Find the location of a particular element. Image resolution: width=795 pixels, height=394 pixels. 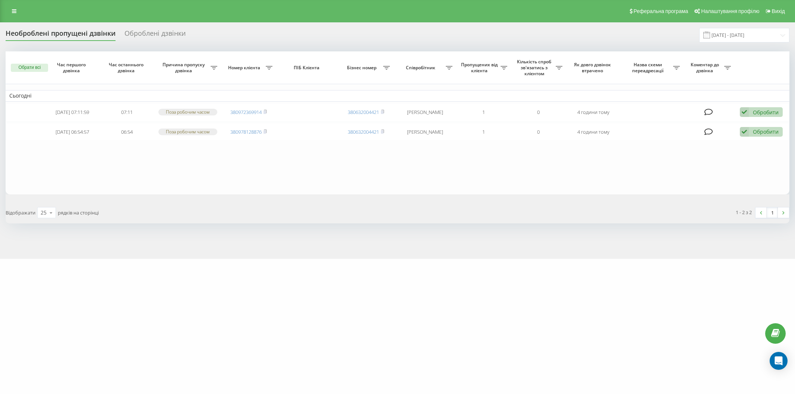

span: Співробітник is located at coordinates (421, 68).